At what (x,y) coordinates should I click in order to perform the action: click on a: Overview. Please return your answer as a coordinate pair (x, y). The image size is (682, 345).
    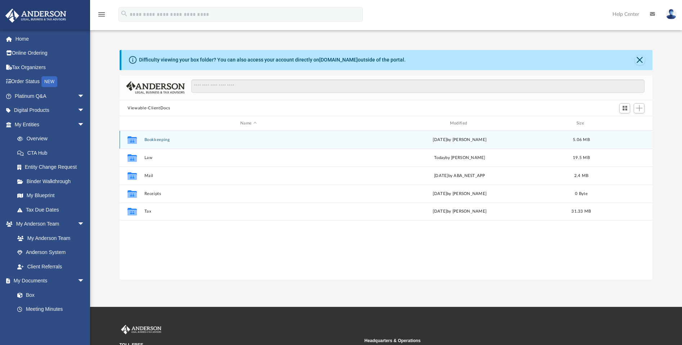
    Looking at the image, I should click on (53, 139).